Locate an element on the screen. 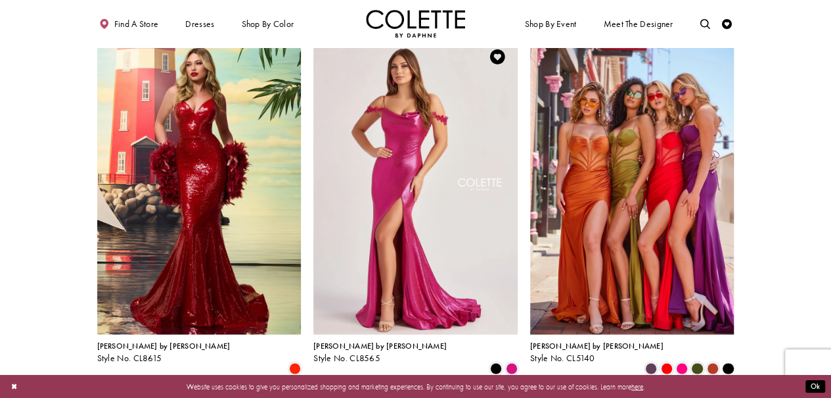 Image resolution: width=831 pixels, height=398 pixels. div: Colette by Daphne Style No. CL5140 is located at coordinates (597, 352).